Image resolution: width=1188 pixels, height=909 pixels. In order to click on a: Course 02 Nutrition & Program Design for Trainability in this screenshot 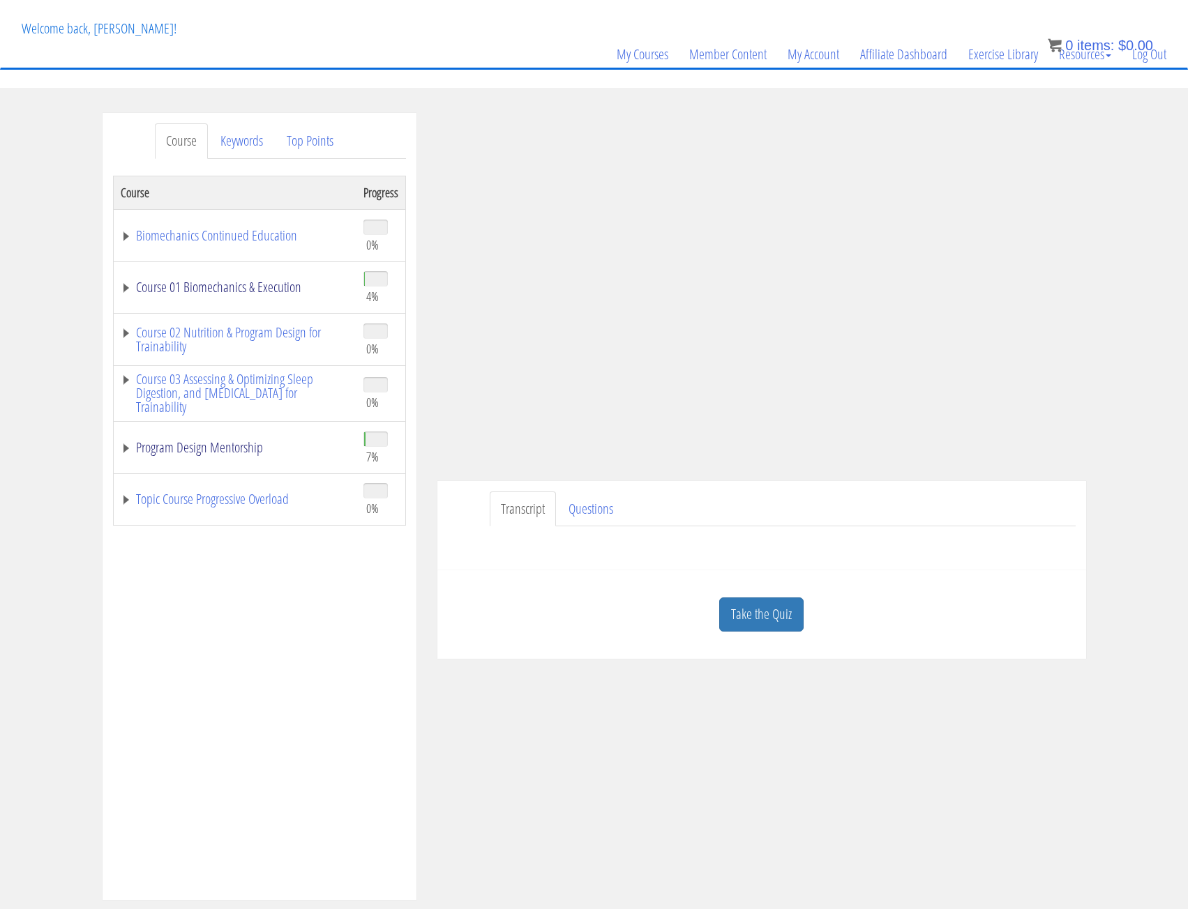, I will do `click(235, 340)`.